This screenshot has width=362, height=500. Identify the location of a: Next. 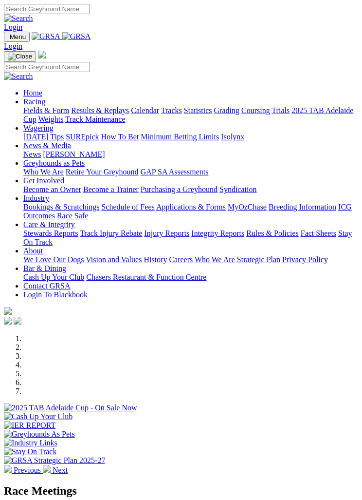
(55, 469).